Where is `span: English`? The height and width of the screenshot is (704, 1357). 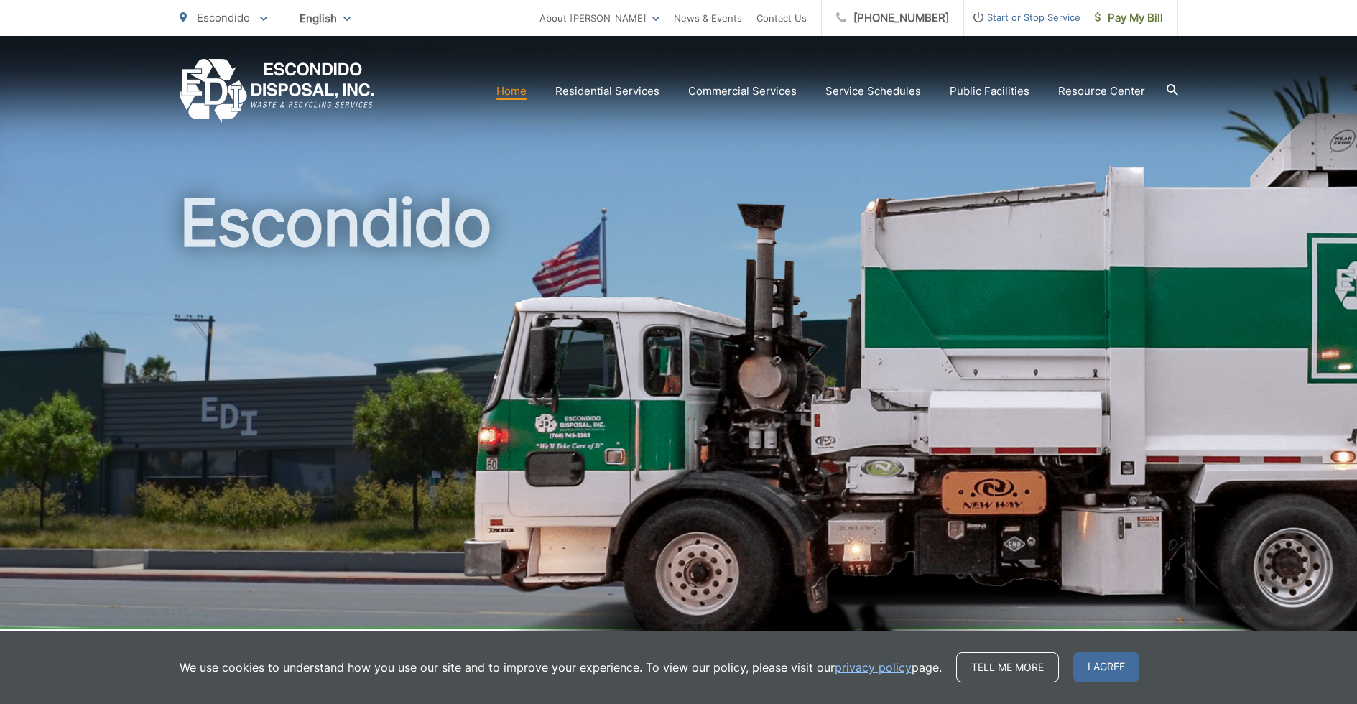 span: English is located at coordinates (325, 18).